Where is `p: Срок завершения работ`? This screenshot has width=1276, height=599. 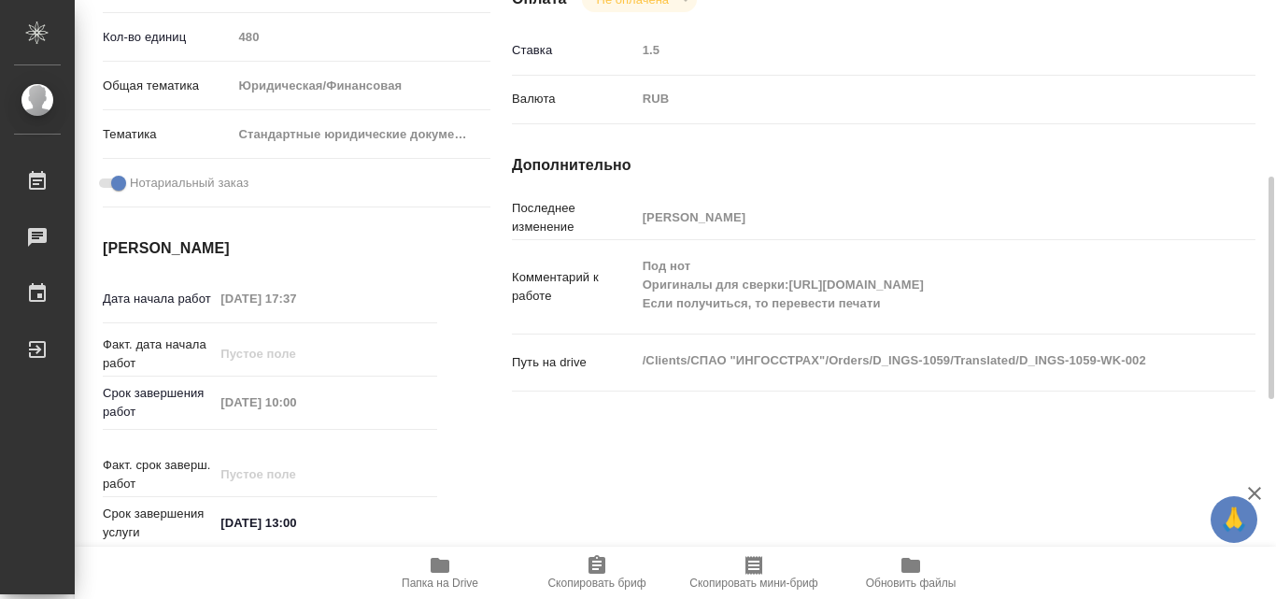 p: Срок завершения работ is located at coordinates (158, 403).